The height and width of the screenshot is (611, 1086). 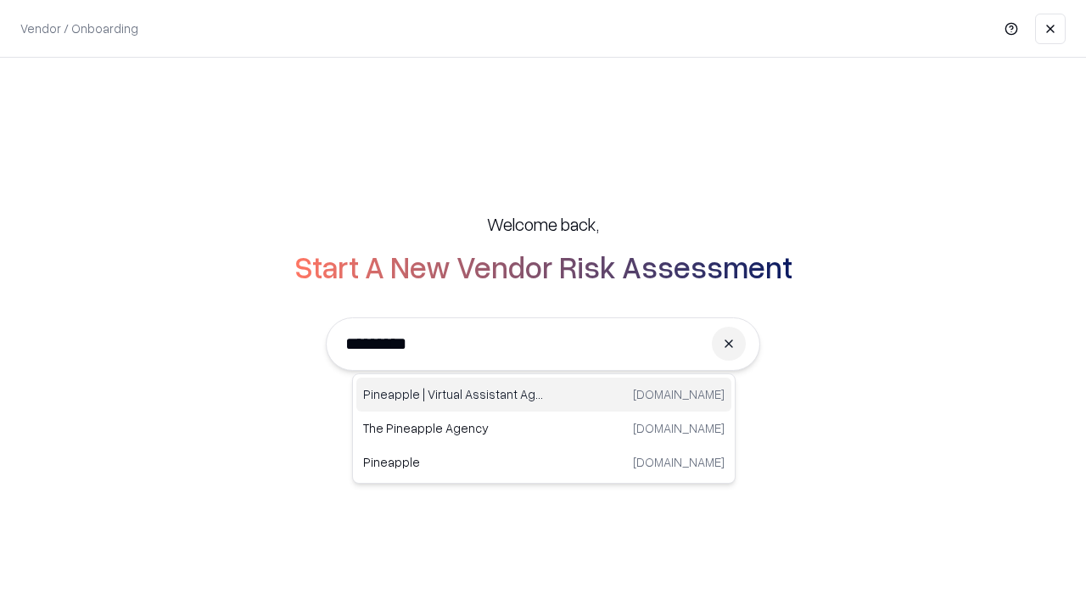 What do you see at coordinates (544, 429) in the screenshot?
I see `div: Suggestions` at bounding box center [544, 429].